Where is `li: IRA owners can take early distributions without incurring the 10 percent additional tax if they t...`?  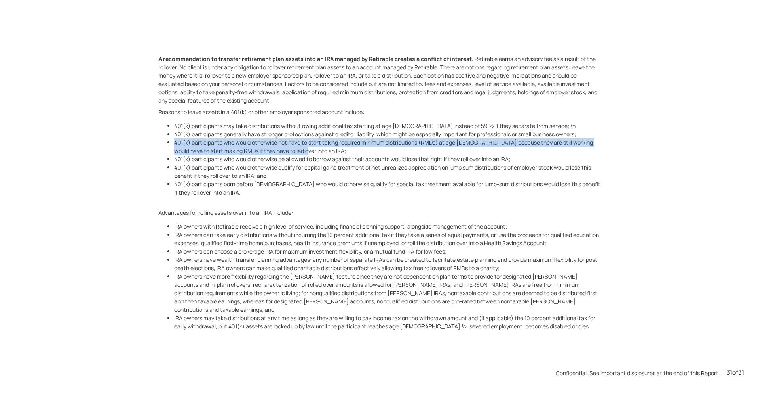 li: IRA owners can take early distributions without incurring the 10 percent additional tax if they t... is located at coordinates (388, 239).